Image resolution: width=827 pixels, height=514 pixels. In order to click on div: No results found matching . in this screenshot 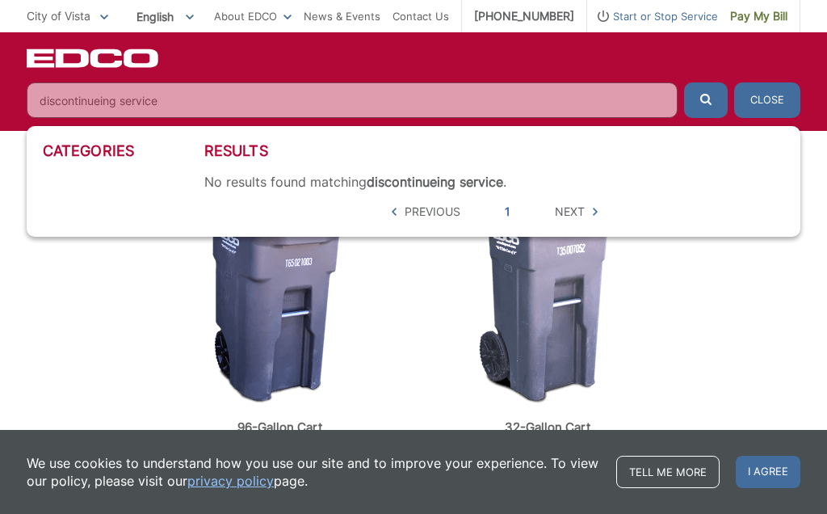, I will do `click(494, 182)`.